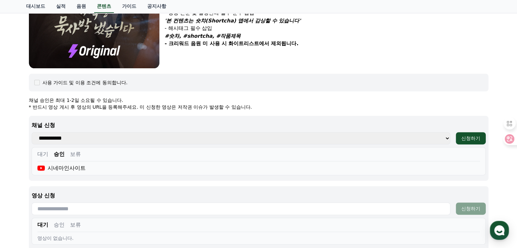 This screenshot has height=248, width=517. What do you see at coordinates (259, 100) in the screenshot?
I see `p: 채널 승인은 최대 1-2일 소요될 수 있습니다.` at bounding box center [259, 100].